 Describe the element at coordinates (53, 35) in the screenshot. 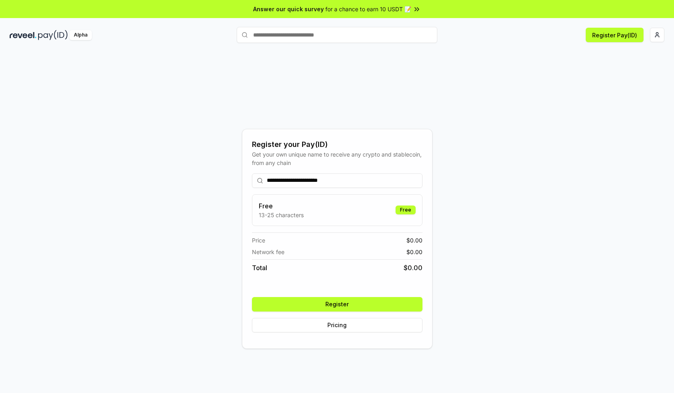

I see `img: pay_id` at that location.